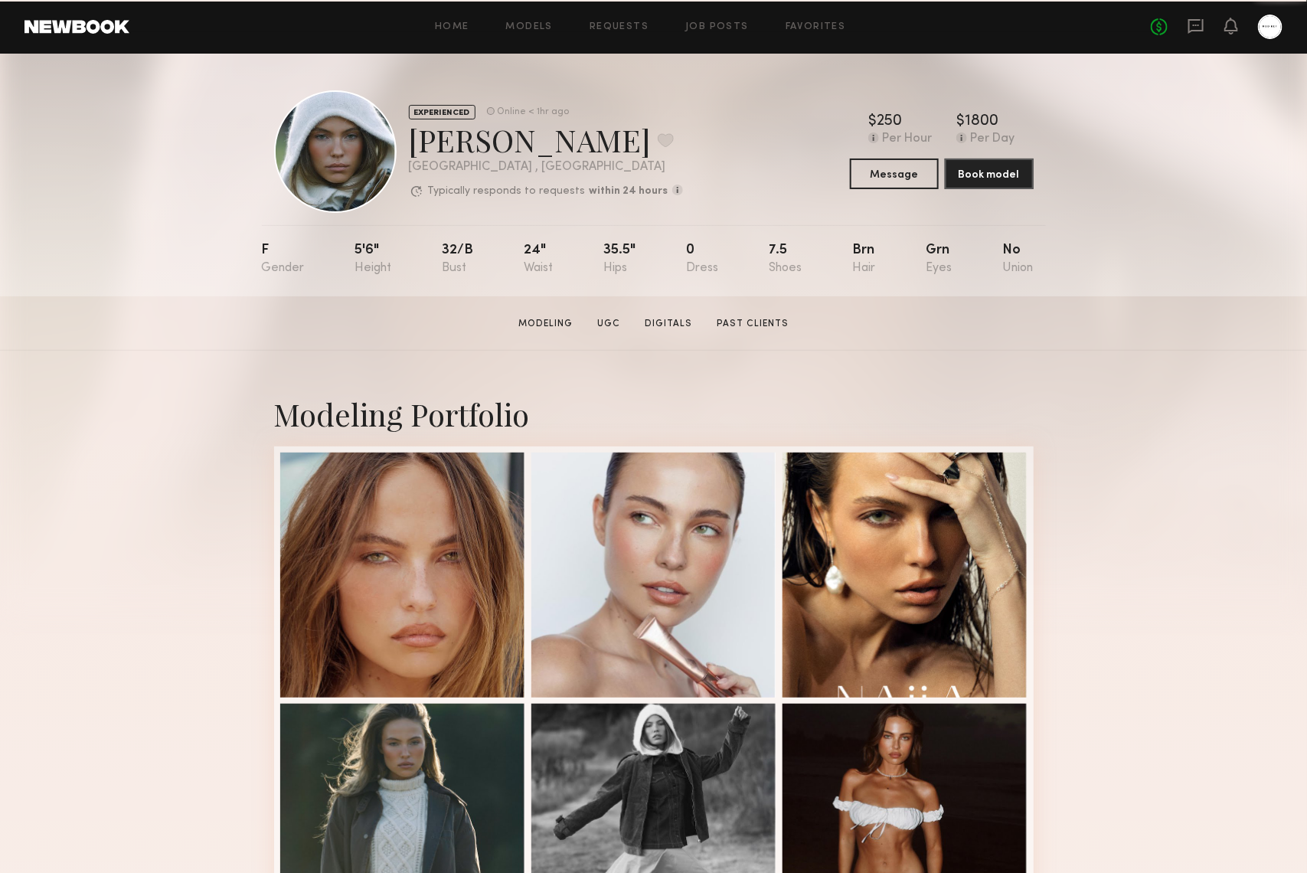 This screenshot has width=1307, height=873. Describe the element at coordinates (539, 259) in the screenshot. I see `div: 24"` at that location.